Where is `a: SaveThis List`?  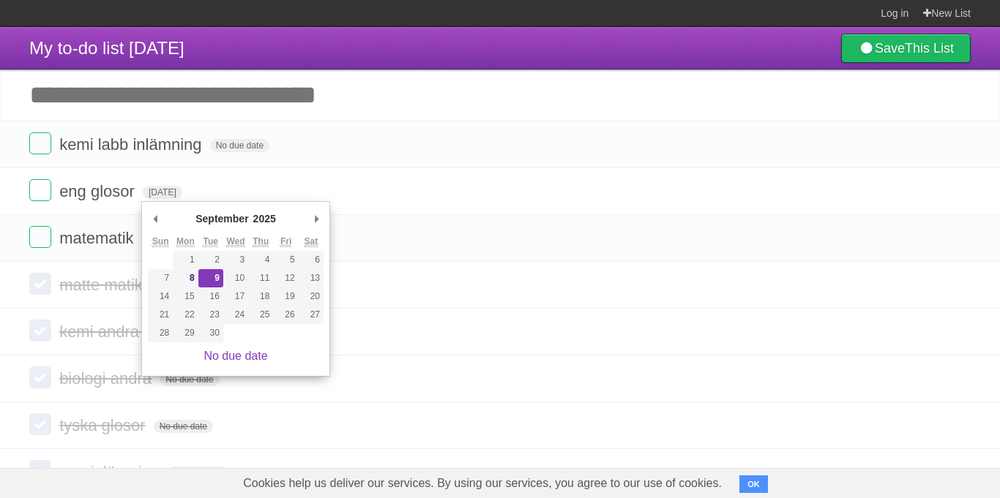
a: SaveThis List is located at coordinates (905, 48).